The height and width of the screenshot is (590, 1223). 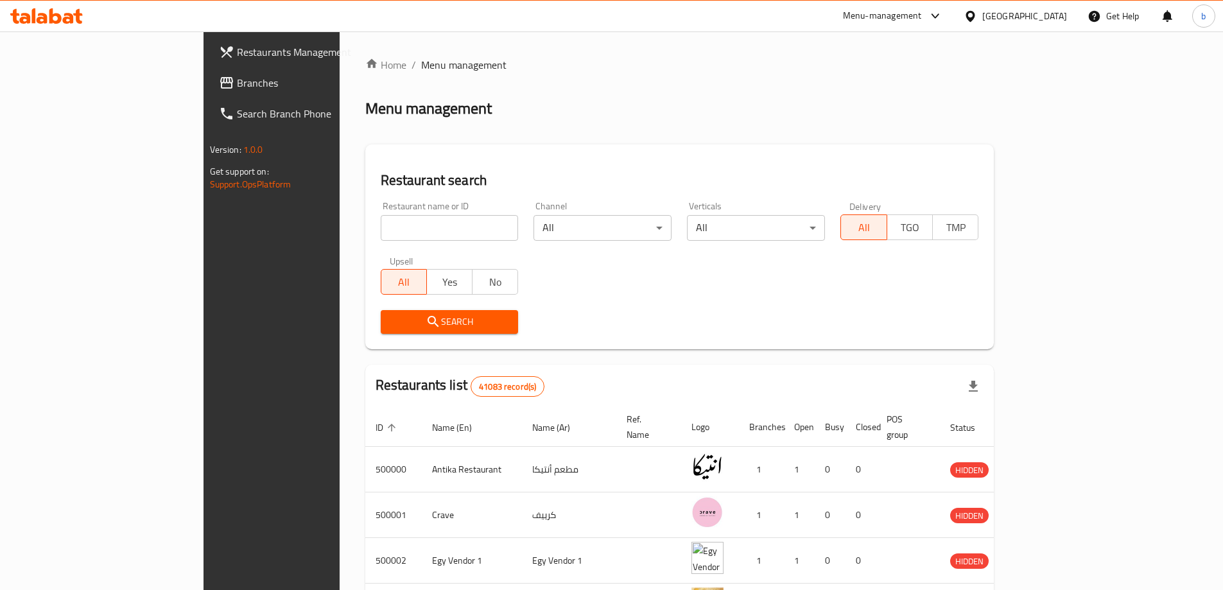 What do you see at coordinates (449, 282) in the screenshot?
I see `button: Yes` at bounding box center [449, 282].